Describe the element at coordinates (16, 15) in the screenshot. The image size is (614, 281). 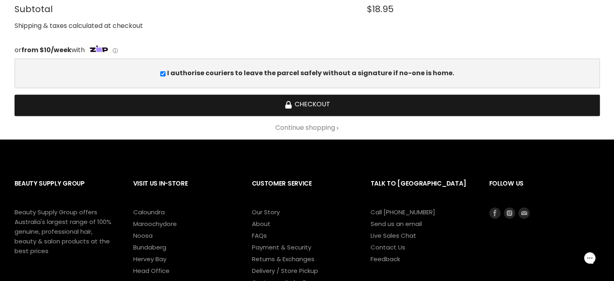
I see `button: Gorgias live chat` at that location.